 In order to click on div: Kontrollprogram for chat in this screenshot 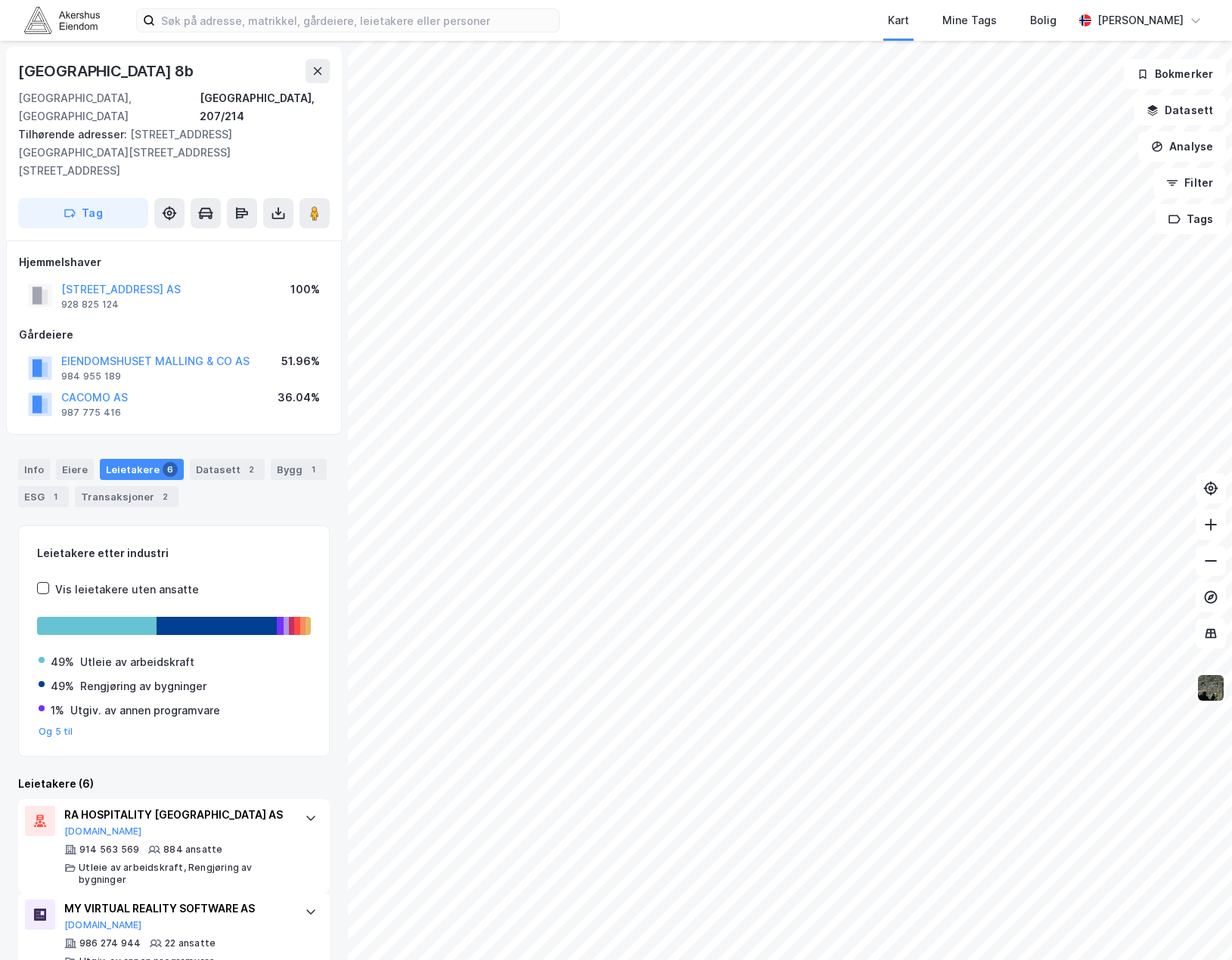, I will do `click(1194, 924)`.